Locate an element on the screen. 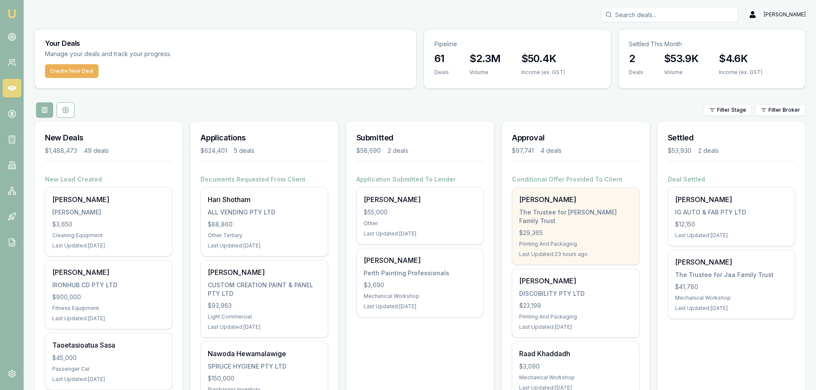 Image resolution: width=816 pixels, height=390 pixels. a: Create New Deal is located at coordinates (72, 71).